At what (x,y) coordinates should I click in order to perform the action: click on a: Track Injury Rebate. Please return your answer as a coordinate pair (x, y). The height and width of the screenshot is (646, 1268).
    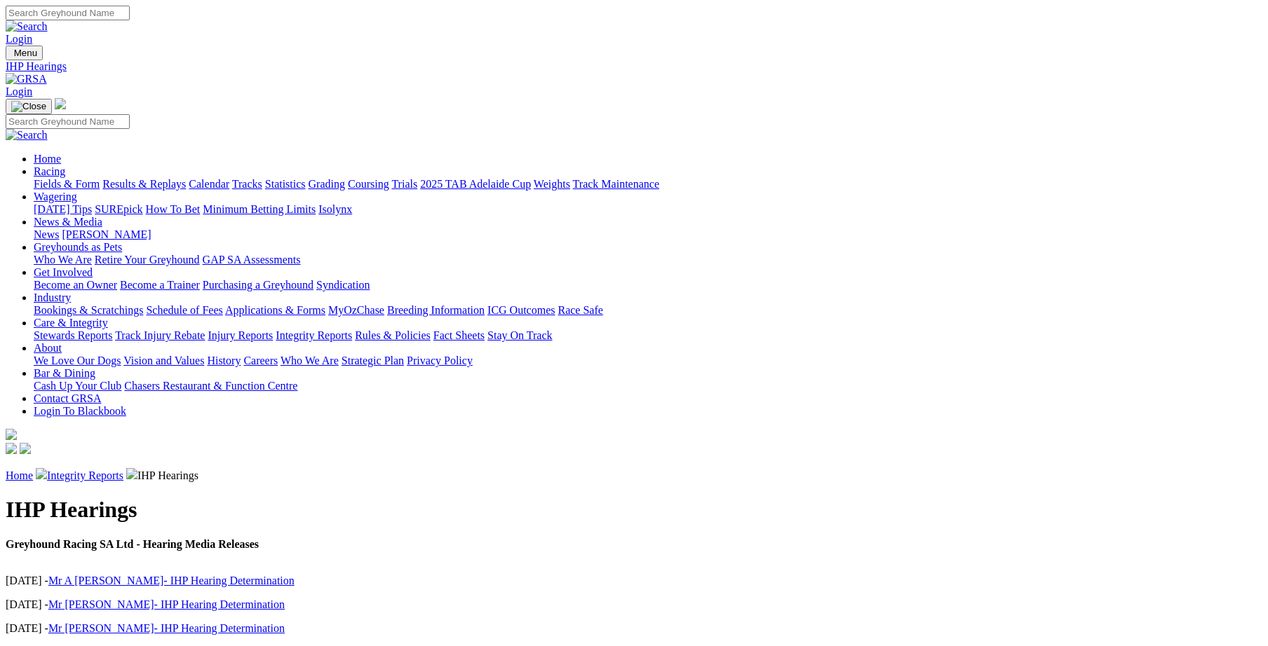
    Looking at the image, I should click on (160, 335).